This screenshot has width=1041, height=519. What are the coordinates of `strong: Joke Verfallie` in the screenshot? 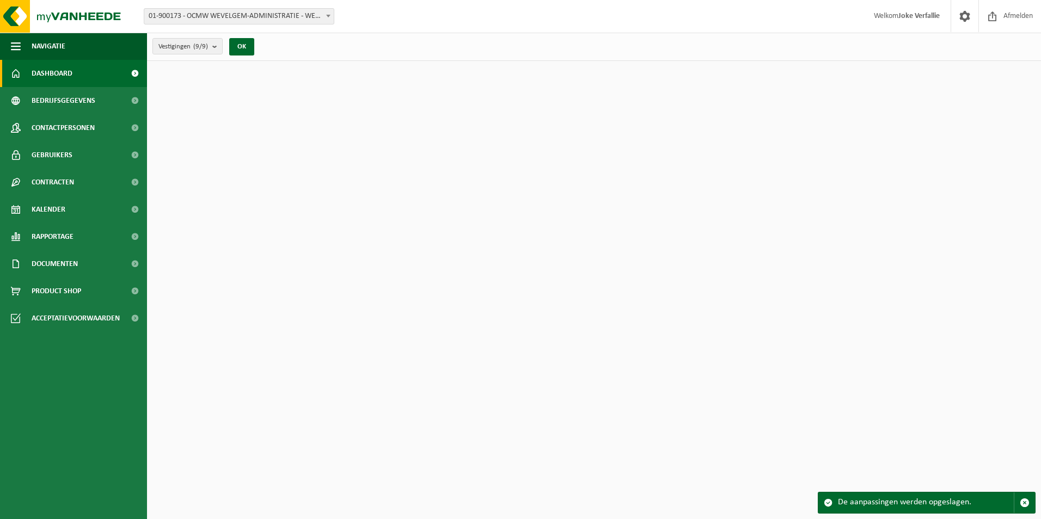 It's located at (919, 16).